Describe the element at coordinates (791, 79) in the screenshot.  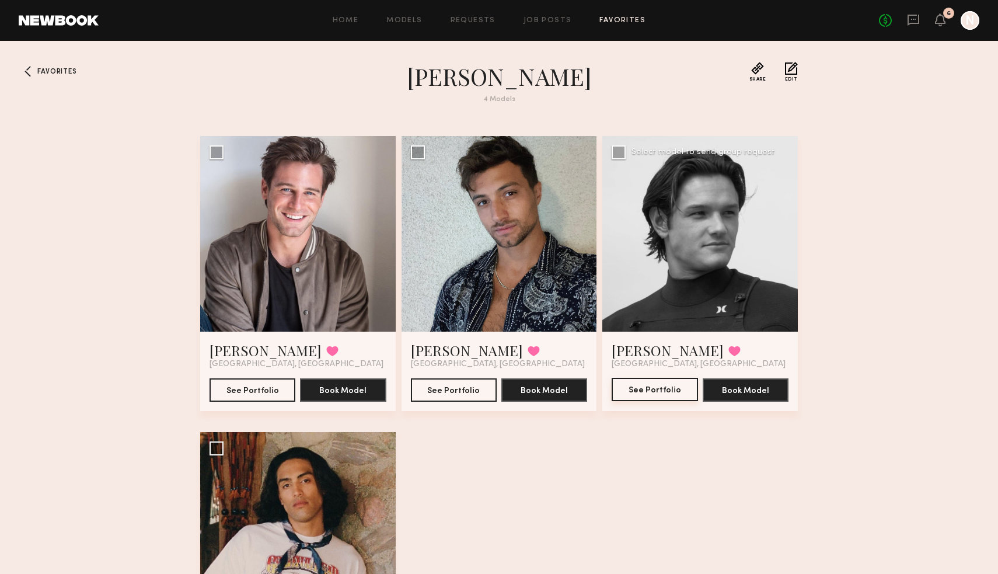
I see `span: Edit` at that location.